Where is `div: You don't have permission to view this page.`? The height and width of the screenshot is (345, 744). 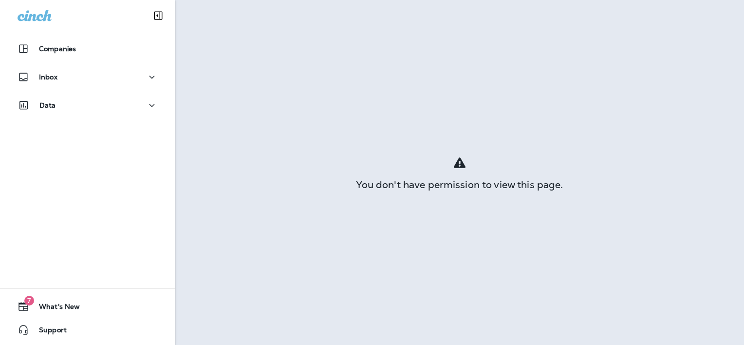
div: You don't have permission to view this page. is located at coordinates (460, 185).